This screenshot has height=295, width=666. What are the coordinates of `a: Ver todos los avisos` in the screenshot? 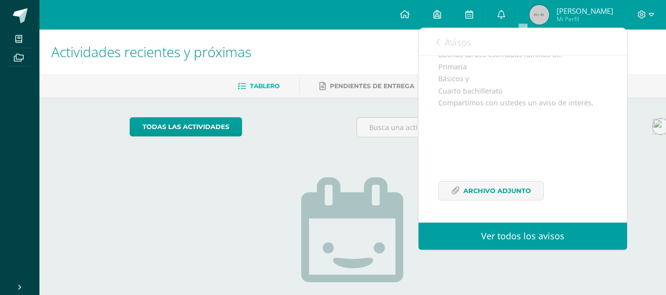 It's located at (523, 236).